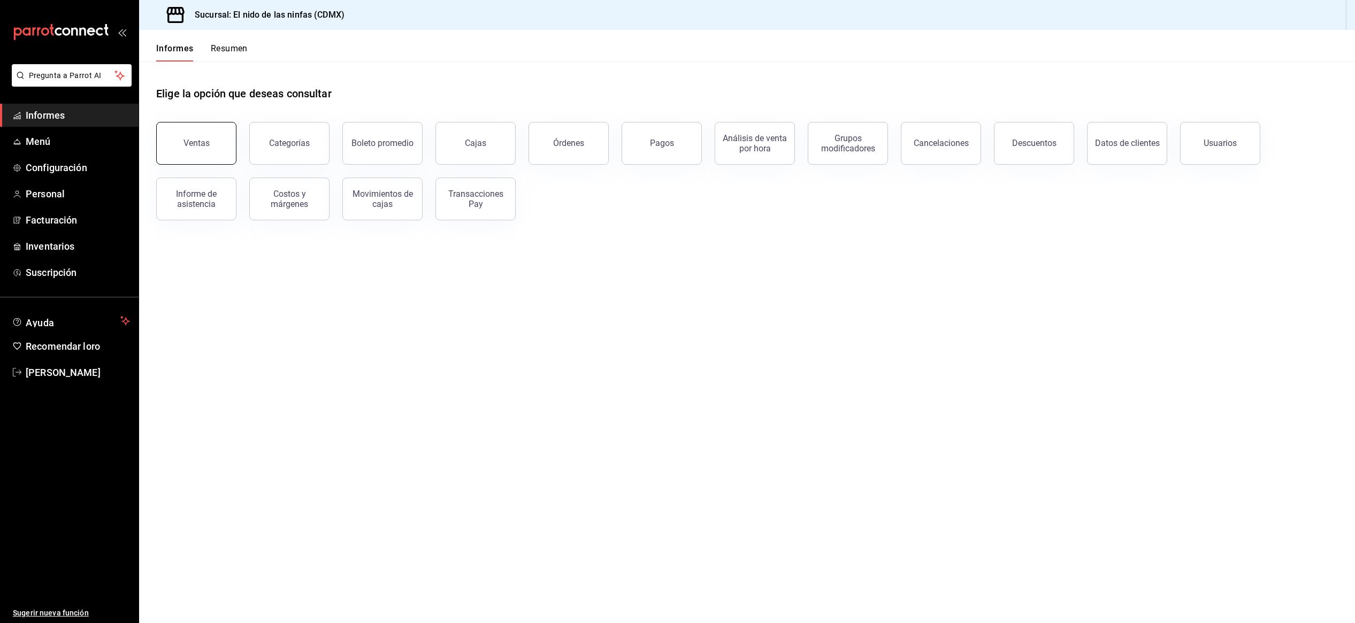 The width and height of the screenshot is (1355, 623). What do you see at coordinates (229, 48) in the screenshot?
I see `font: Resumen` at bounding box center [229, 48].